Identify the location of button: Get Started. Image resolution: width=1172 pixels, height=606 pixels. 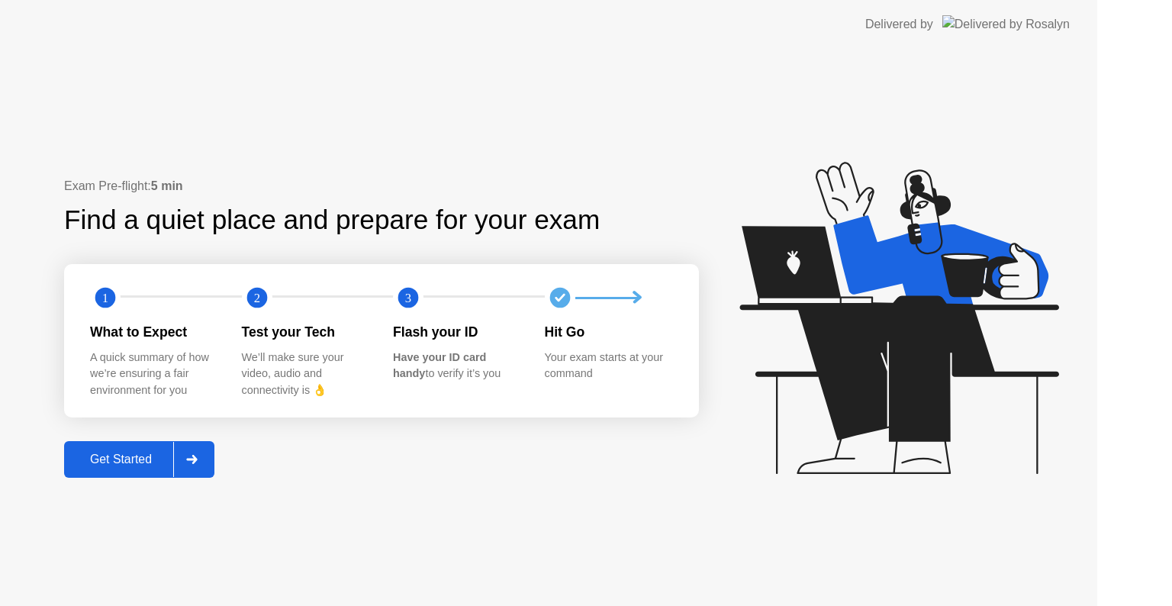
(139, 459).